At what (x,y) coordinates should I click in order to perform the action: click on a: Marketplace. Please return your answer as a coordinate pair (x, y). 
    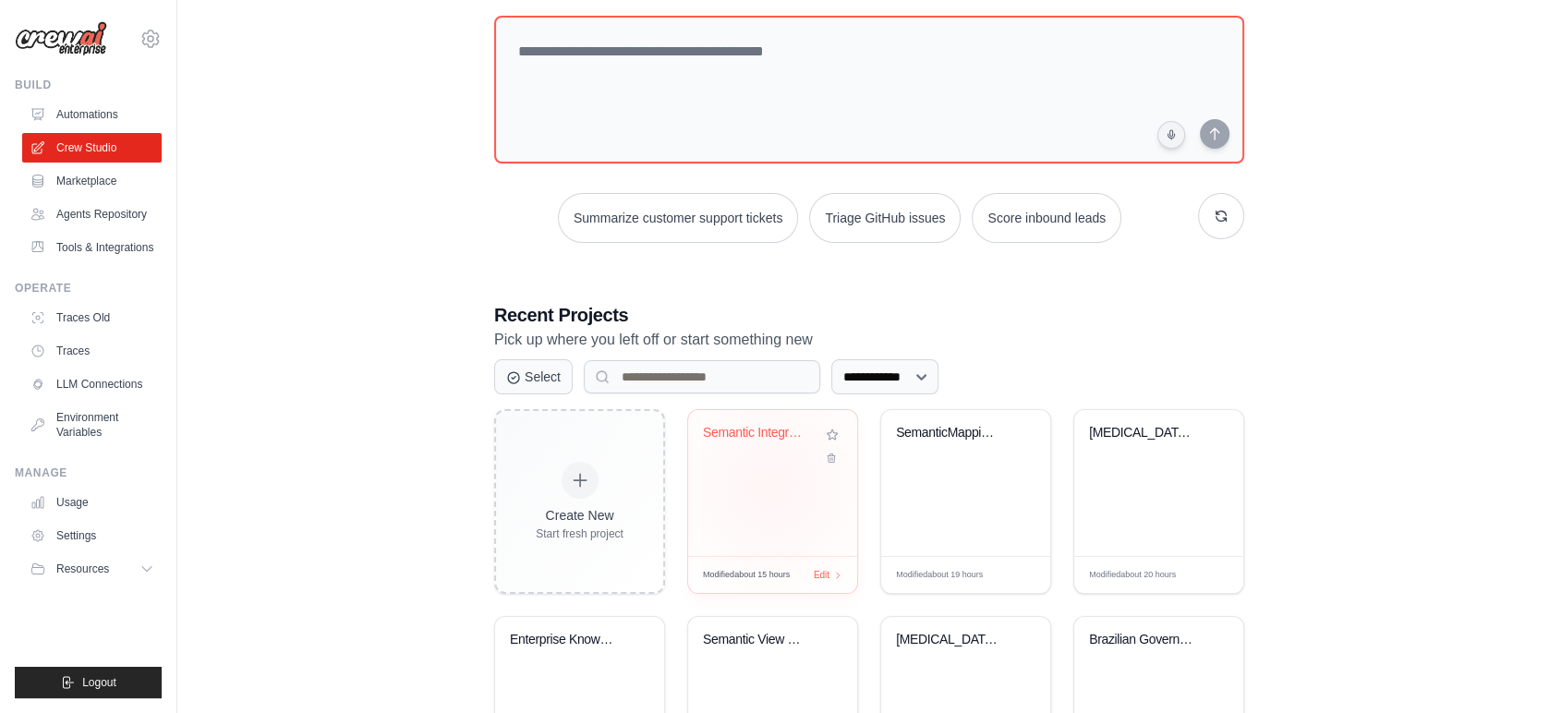
    Looking at the image, I should click on (91, 181).